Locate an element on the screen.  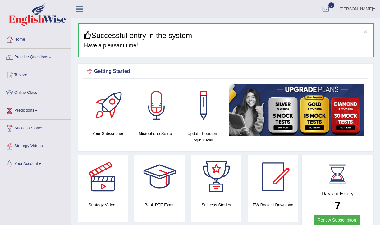
a: Home is located at coordinates (36, 39).